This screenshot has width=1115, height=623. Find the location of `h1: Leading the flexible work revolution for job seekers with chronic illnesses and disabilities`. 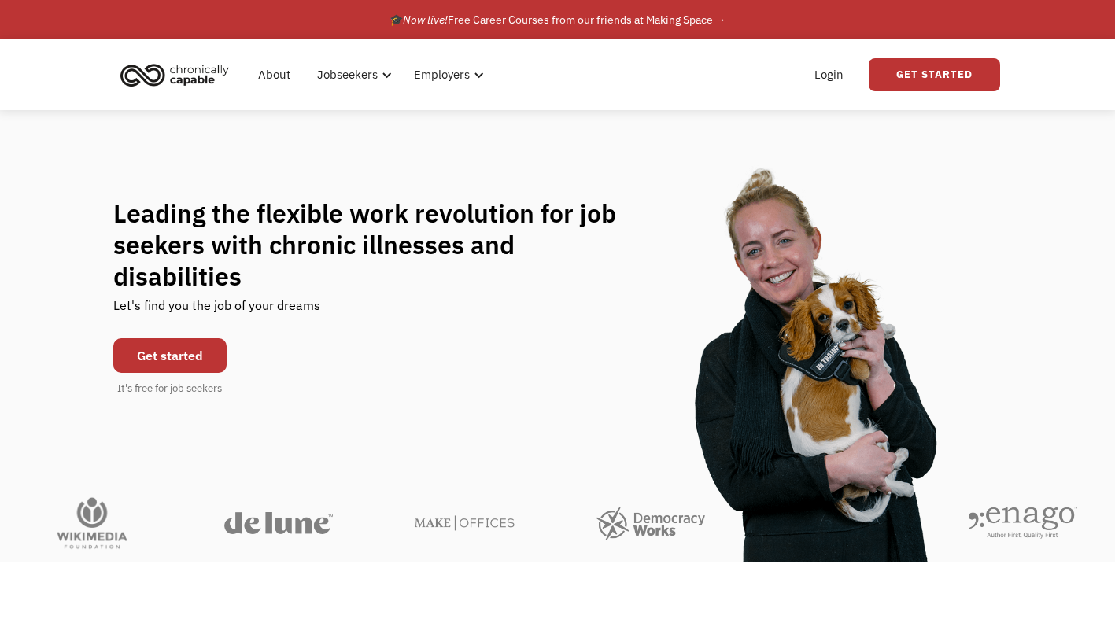

h1: Leading the flexible work revolution for job seekers with chronic illnesses and disabilities is located at coordinates (380, 245).